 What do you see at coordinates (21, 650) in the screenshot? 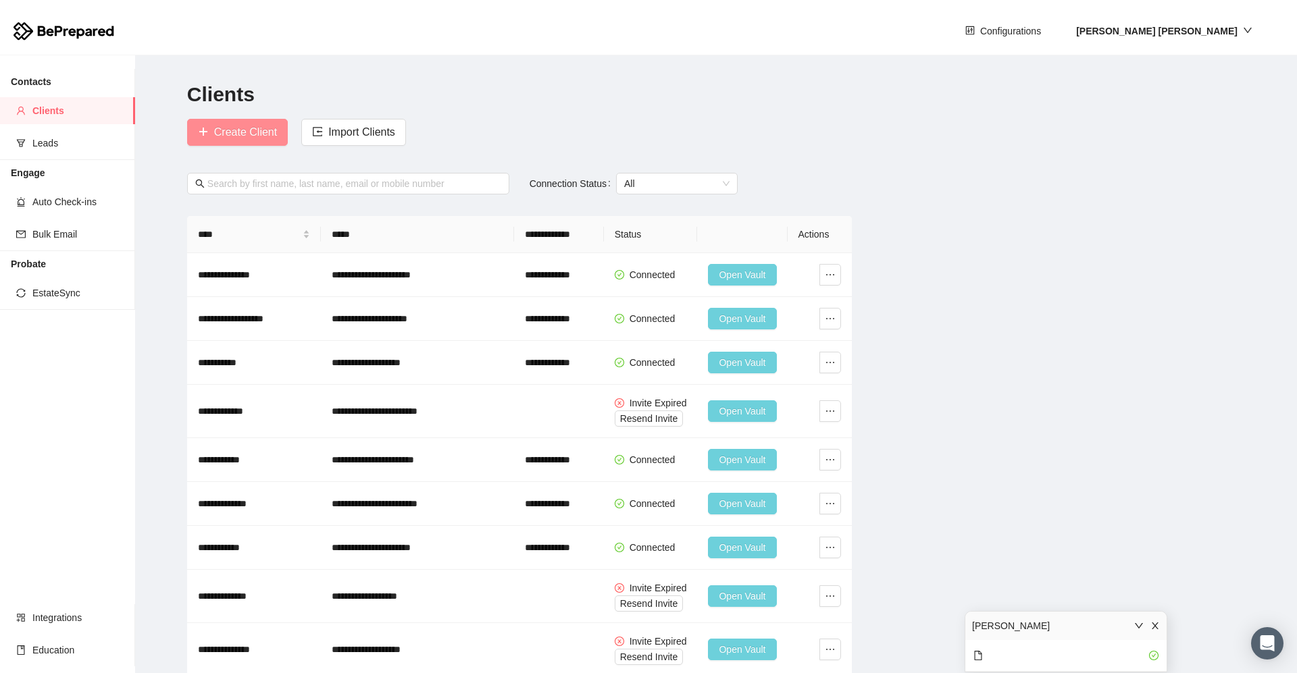
I see `span: book` at bounding box center [21, 650].